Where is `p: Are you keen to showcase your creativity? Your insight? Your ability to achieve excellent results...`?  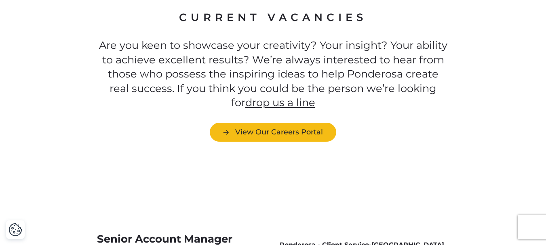 p: Are you keen to showcase your creativity? Your insight? Your ability to achieve excellent results... is located at coordinates (273, 74).